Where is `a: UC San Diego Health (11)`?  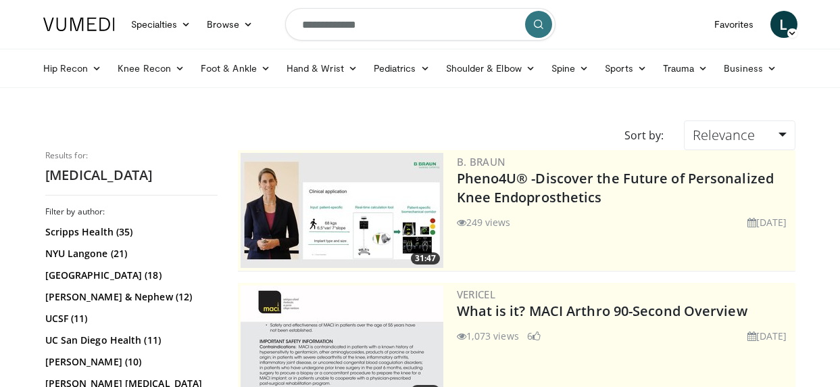
a: UC San Diego Health (11) is located at coordinates (130, 340).